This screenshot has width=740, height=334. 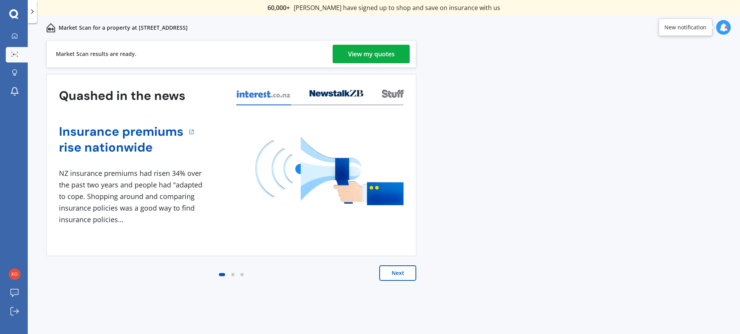 What do you see at coordinates (121, 131) in the screenshot?
I see `a: Insurance premiums` at bounding box center [121, 131].